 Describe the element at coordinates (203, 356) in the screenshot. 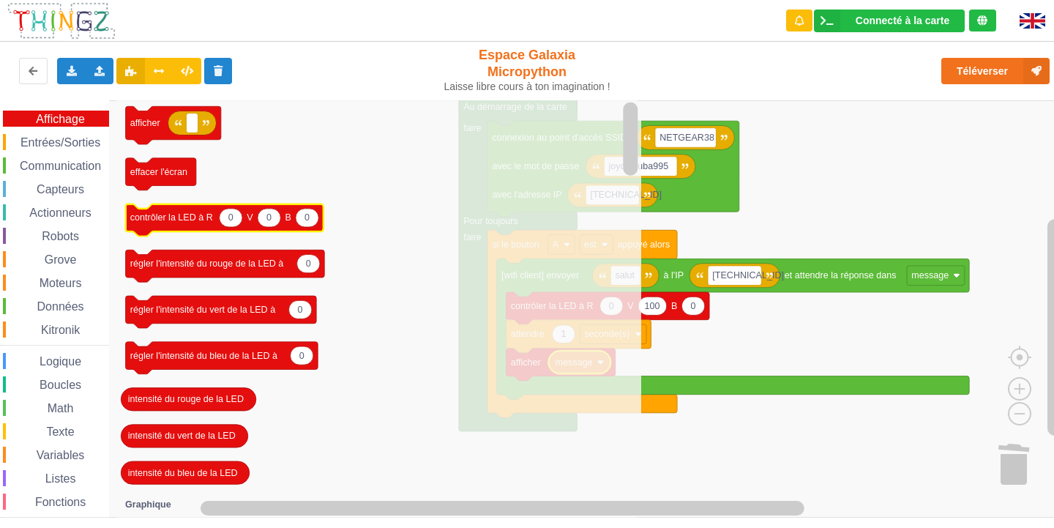

I see `text: régler l'intensité du bleu de la LED à` at that location.